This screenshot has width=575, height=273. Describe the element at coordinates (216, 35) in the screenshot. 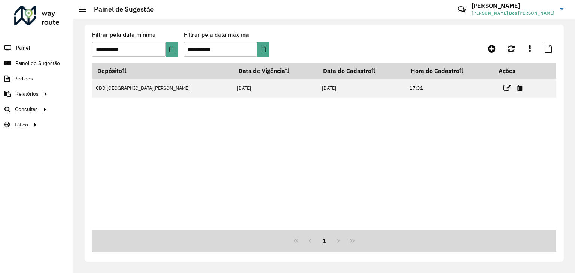

I see `label: Filtrar pela data máxima` at that location.